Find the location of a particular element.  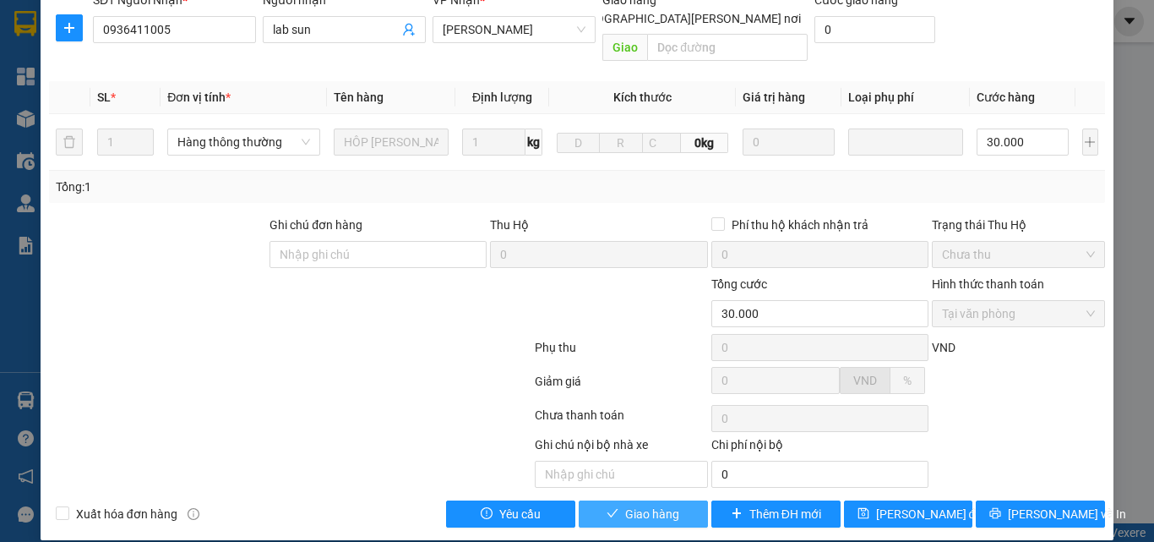

th: Loại phụ phí is located at coordinates (906, 97).